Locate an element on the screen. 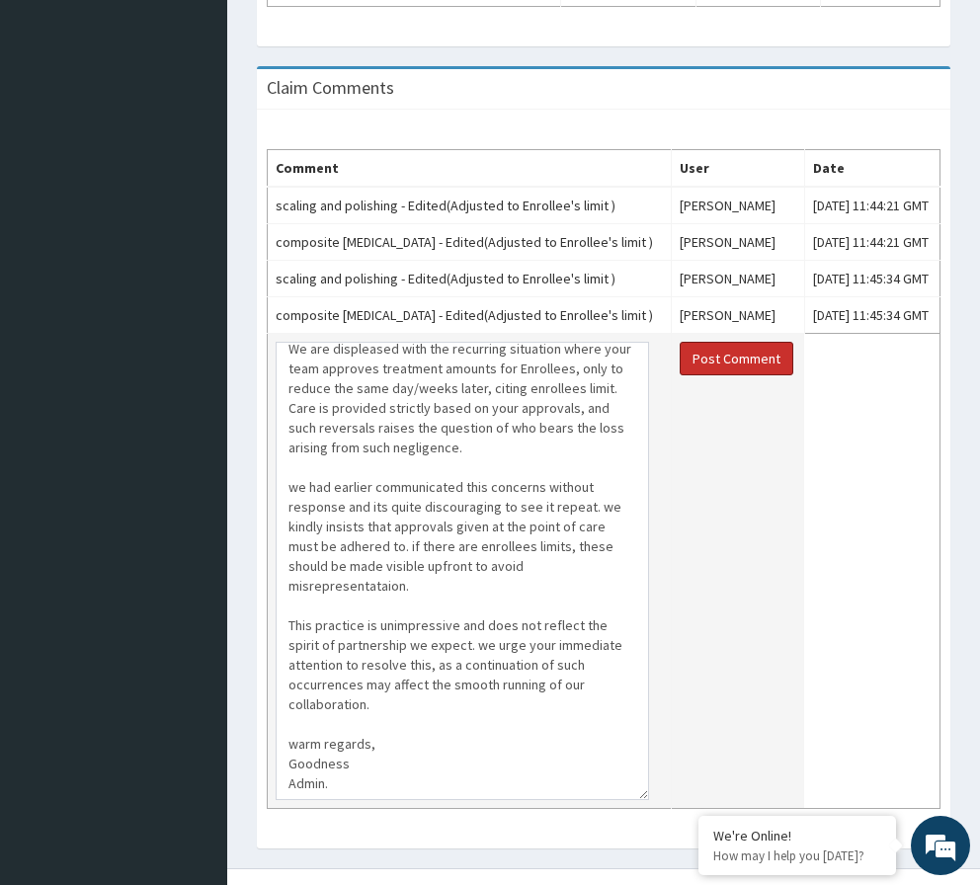 This screenshot has width=980, height=885. h3: Claim Comments is located at coordinates (330, 88).